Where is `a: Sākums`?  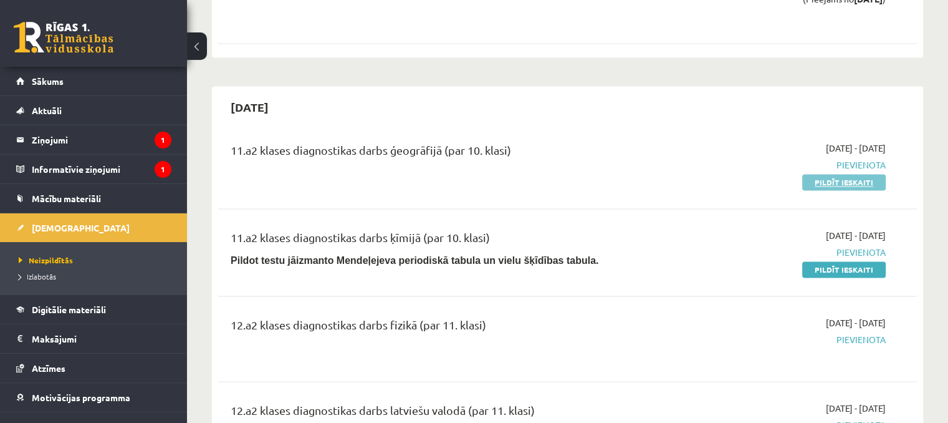
a: Sākums is located at coordinates (93, 81).